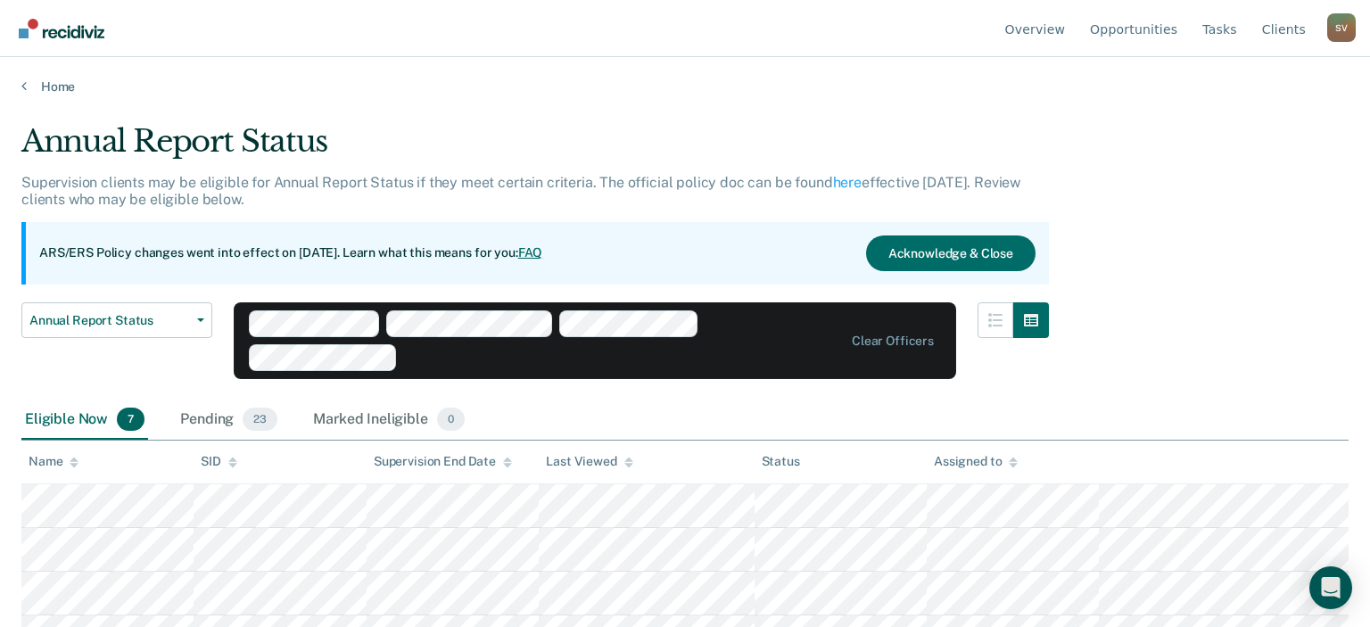 Image resolution: width=1370 pixels, height=627 pixels. I want to click on button: Profile dropdown button, so click(1341, 28).